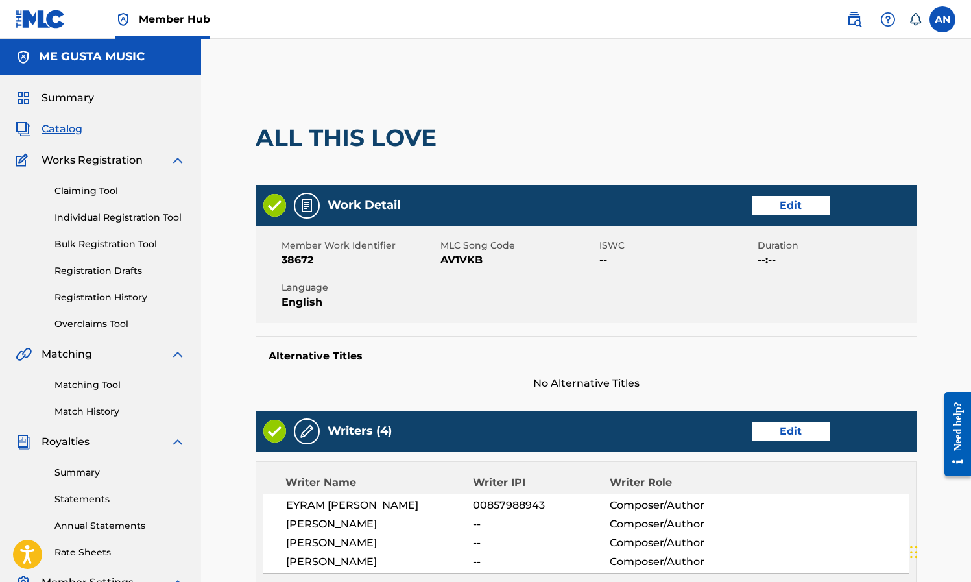 The image size is (971, 582). I want to click on a: Matching Tool, so click(120, 385).